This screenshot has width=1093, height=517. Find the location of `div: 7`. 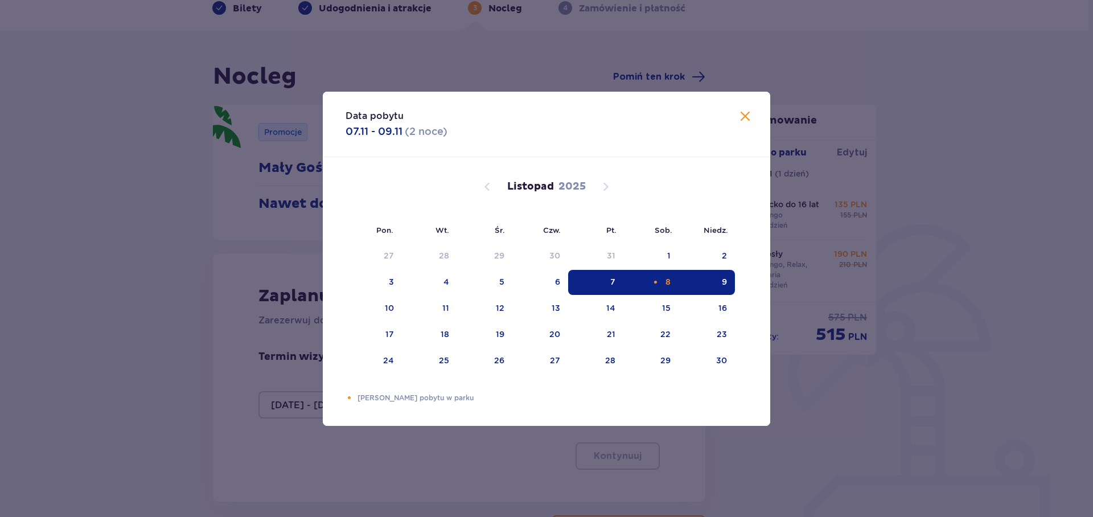

div: 7 is located at coordinates (613, 282).